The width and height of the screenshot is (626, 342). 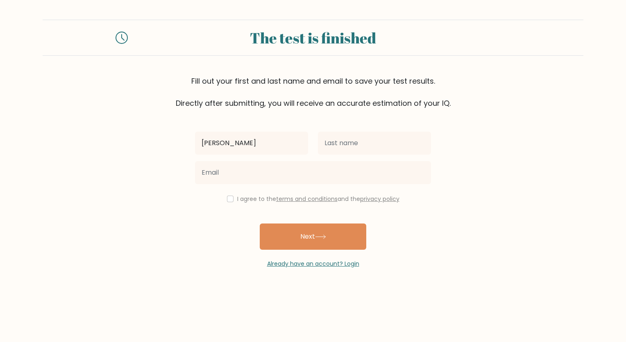 What do you see at coordinates (307, 199) in the screenshot?
I see `a: terms and conditions` at bounding box center [307, 199].